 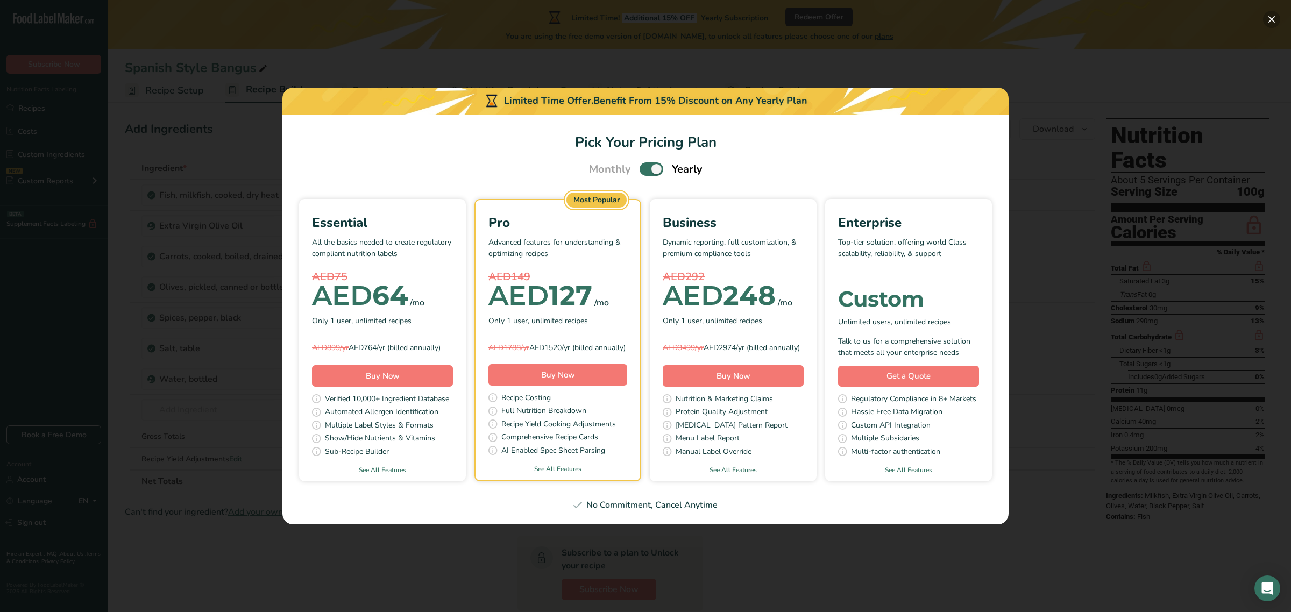 I want to click on span: Custom API Integration, so click(x=891, y=426).